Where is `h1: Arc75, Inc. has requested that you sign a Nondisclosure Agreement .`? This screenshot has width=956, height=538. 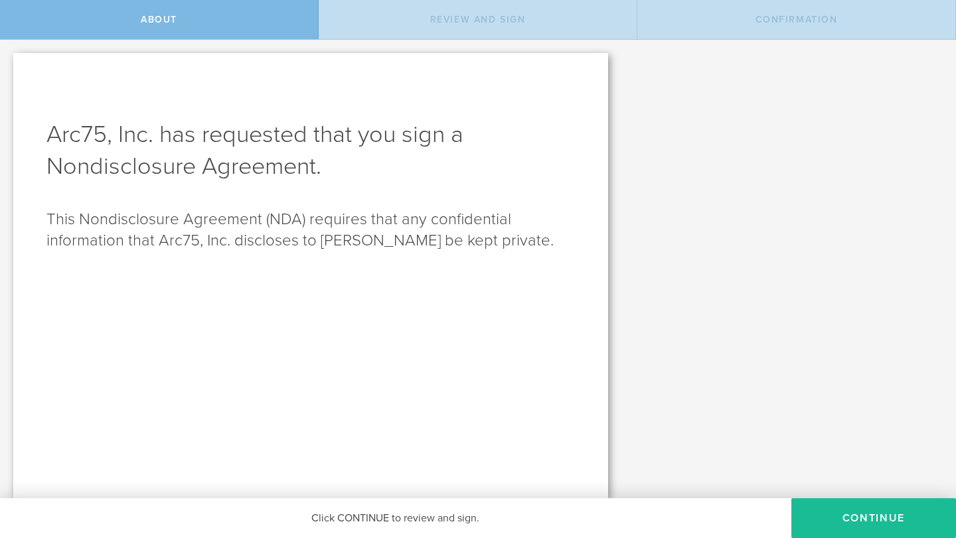 h1: Arc75, Inc. has requested that you sign a Nondisclosure Agreement . is located at coordinates (311, 151).